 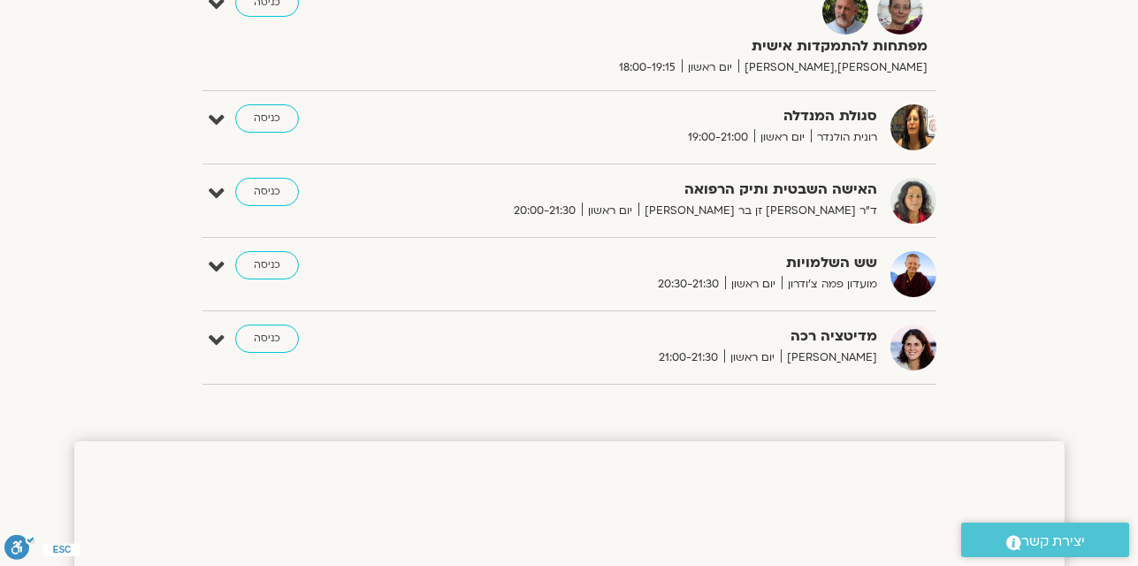 I want to click on span: 19:00-21:00, so click(x=718, y=137).